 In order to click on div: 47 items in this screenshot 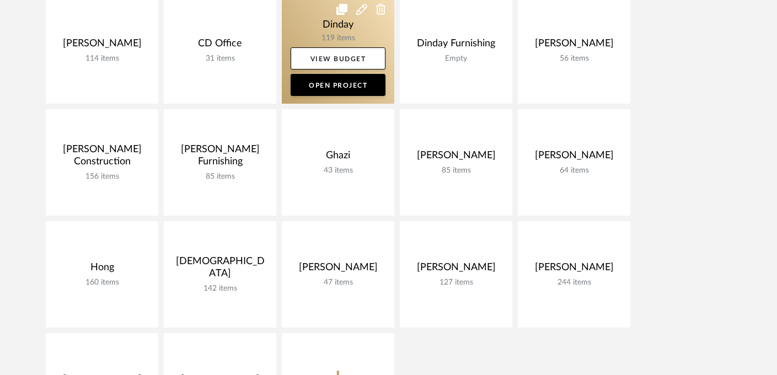, I will do `click(338, 282)`.